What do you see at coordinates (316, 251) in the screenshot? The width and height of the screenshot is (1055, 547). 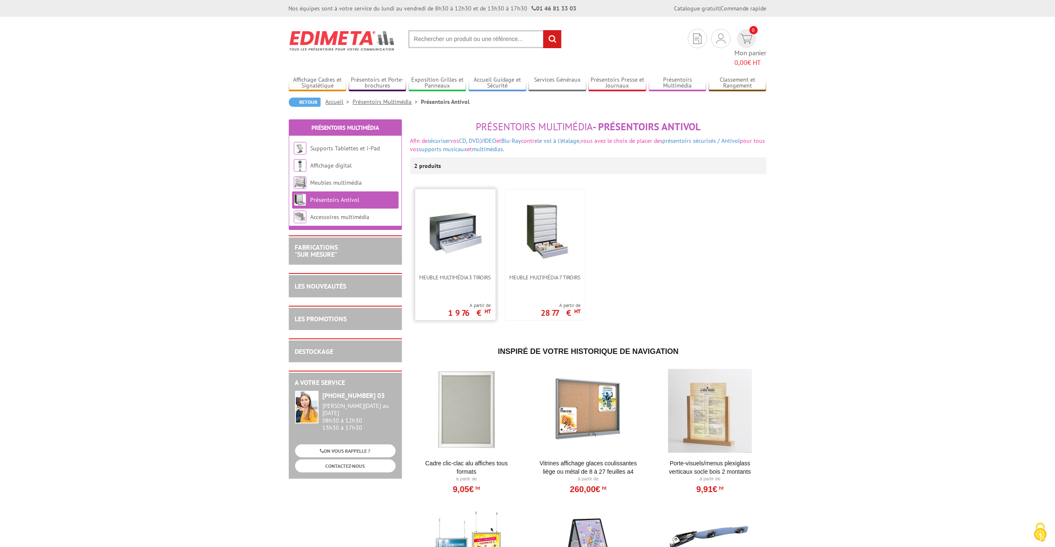 I see `a: FABRICATIONS"Sur Mesure"` at bounding box center [316, 251].